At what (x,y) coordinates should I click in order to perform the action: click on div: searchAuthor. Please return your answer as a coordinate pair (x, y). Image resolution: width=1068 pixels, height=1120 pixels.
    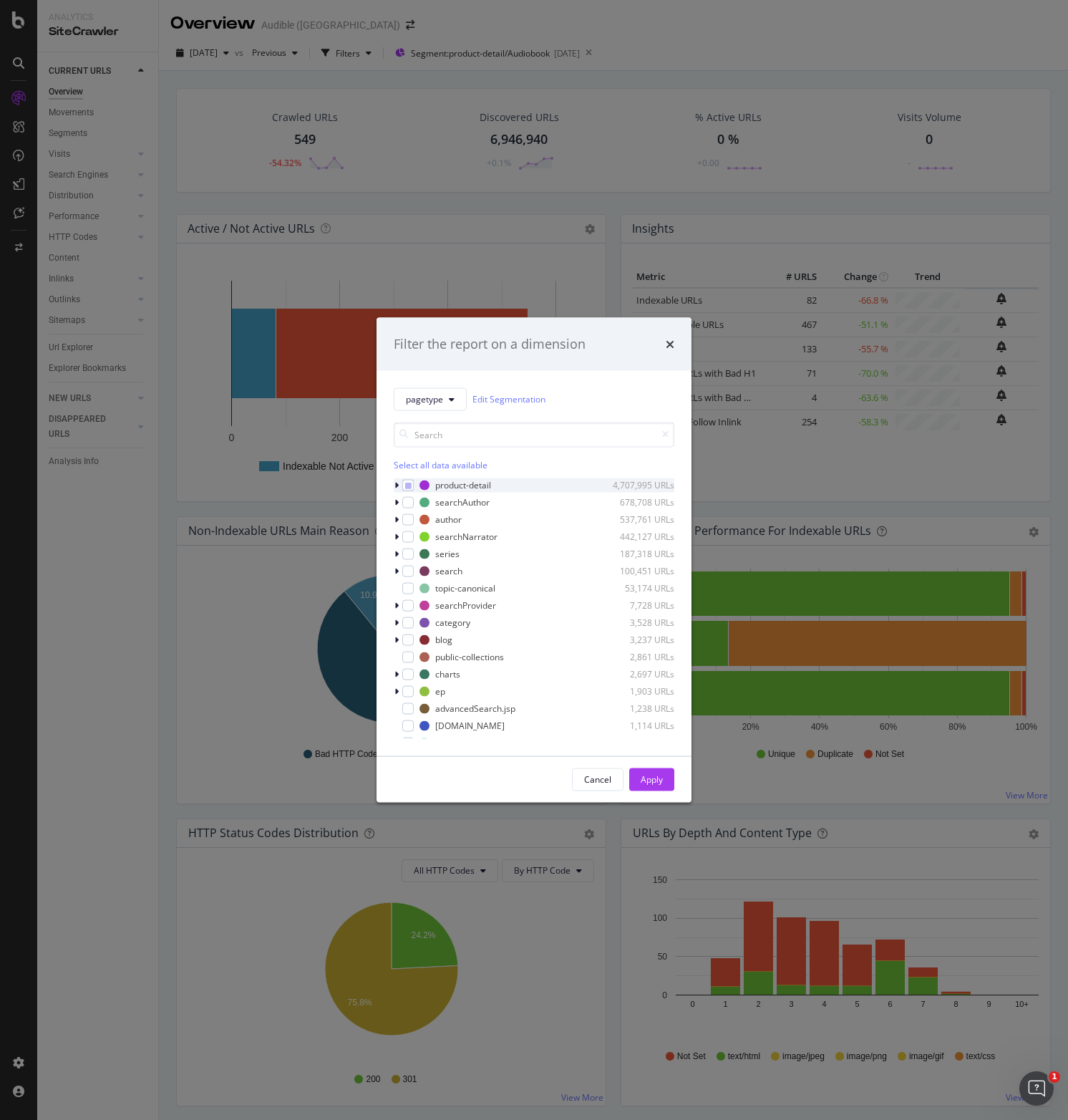
    Looking at the image, I should click on (462, 502).